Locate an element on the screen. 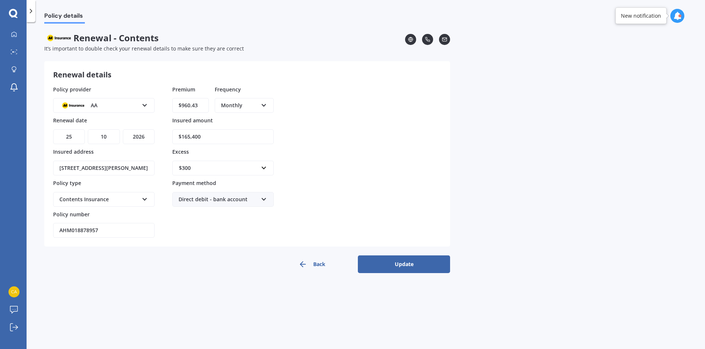  input: Enter address is located at coordinates (104, 168).